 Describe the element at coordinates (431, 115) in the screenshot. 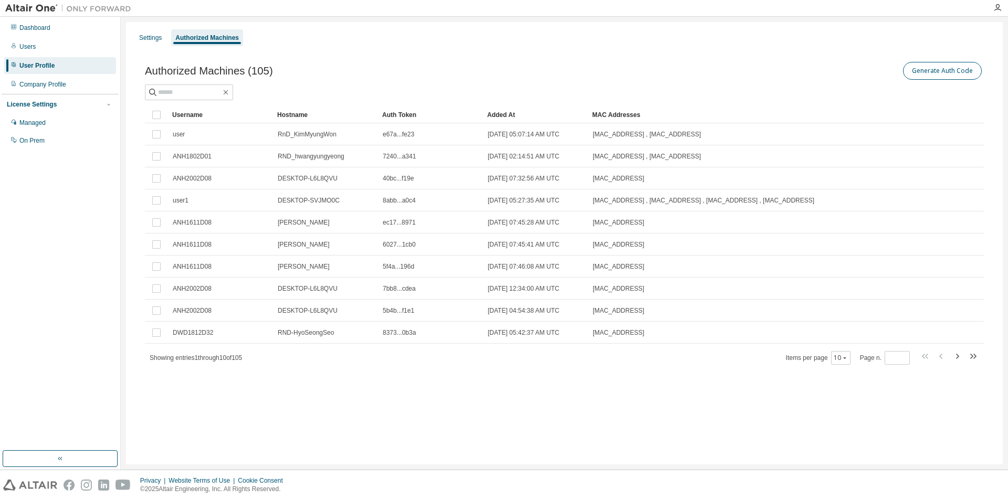

I see `div: Auth Token` at that location.